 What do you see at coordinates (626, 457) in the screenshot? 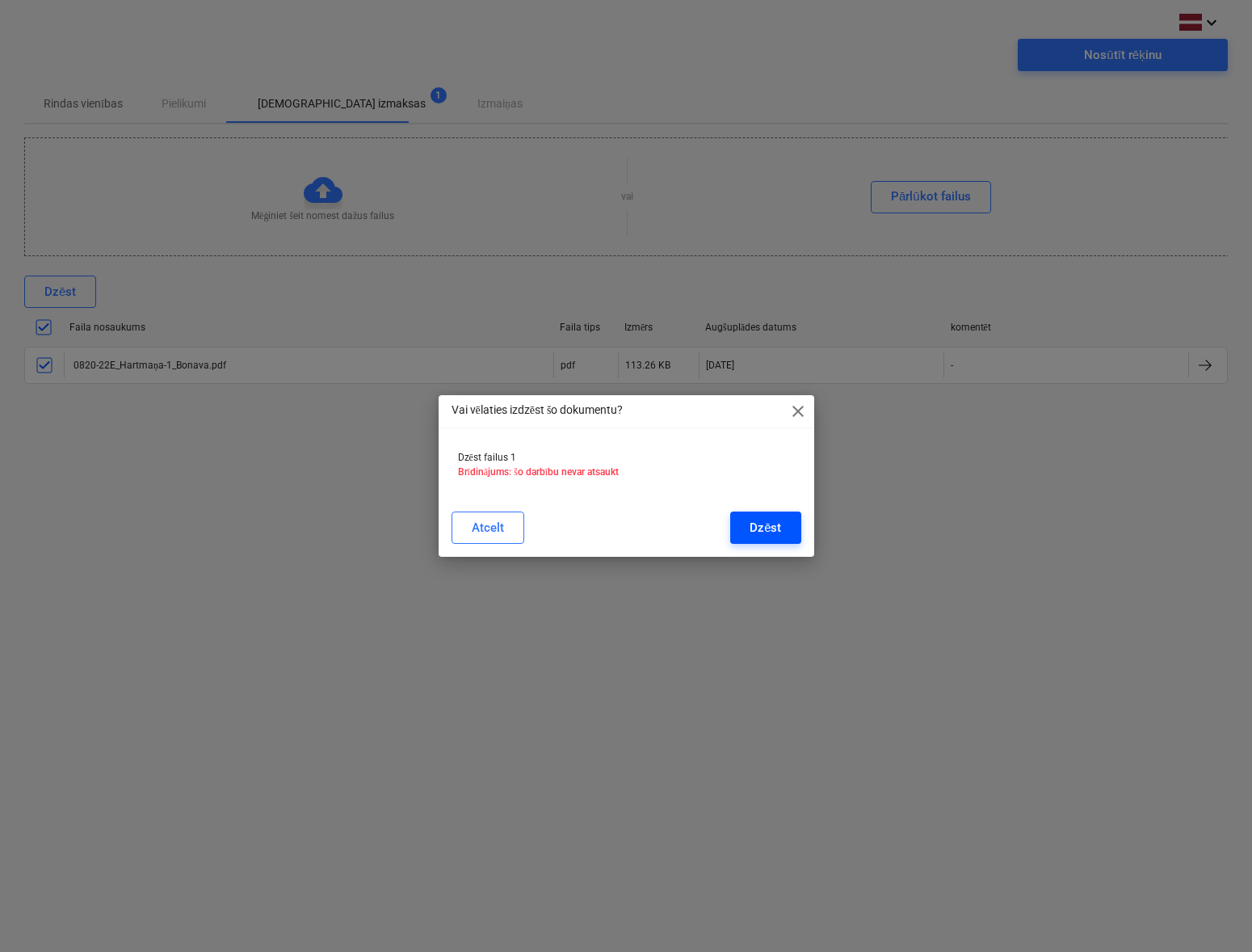
I see `p: Dzēst failus 1` at bounding box center [626, 457].